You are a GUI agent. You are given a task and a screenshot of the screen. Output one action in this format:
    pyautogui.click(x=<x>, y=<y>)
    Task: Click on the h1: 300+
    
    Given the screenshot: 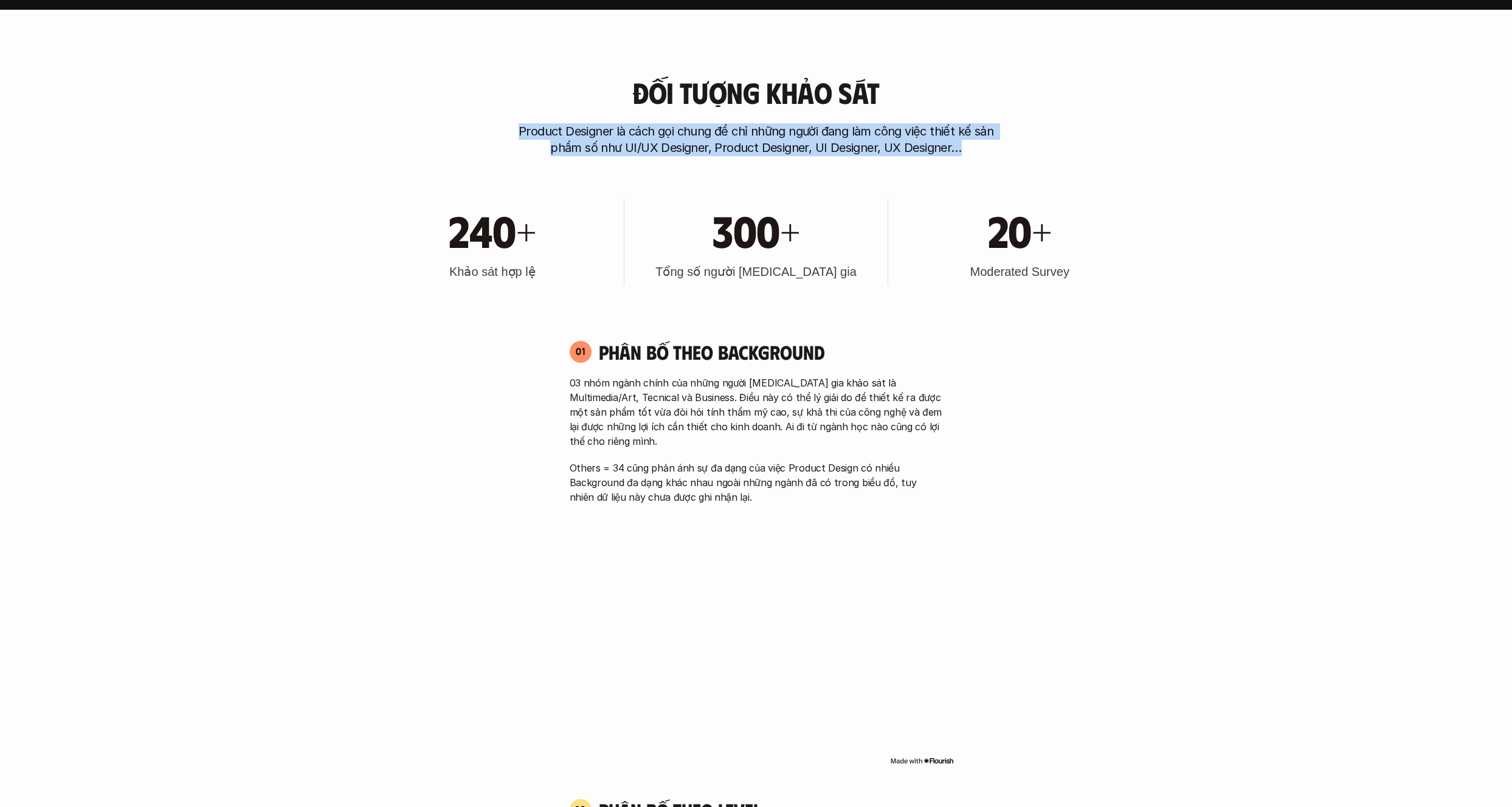 What is the action you would take?
    pyautogui.click(x=756, y=229)
    